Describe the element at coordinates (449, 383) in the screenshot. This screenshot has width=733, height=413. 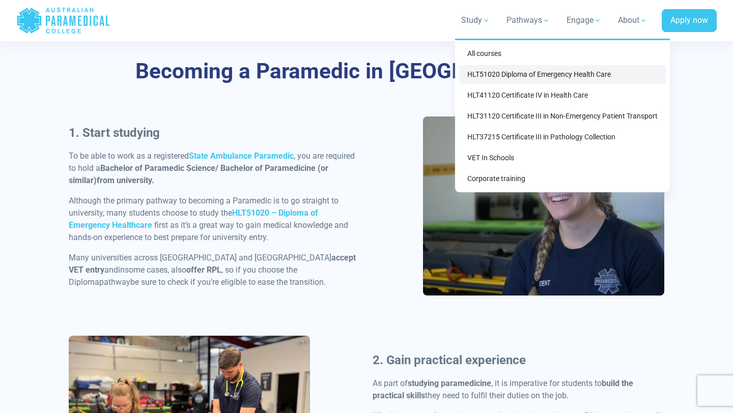
I see `strong: studying paramedicine` at that location.